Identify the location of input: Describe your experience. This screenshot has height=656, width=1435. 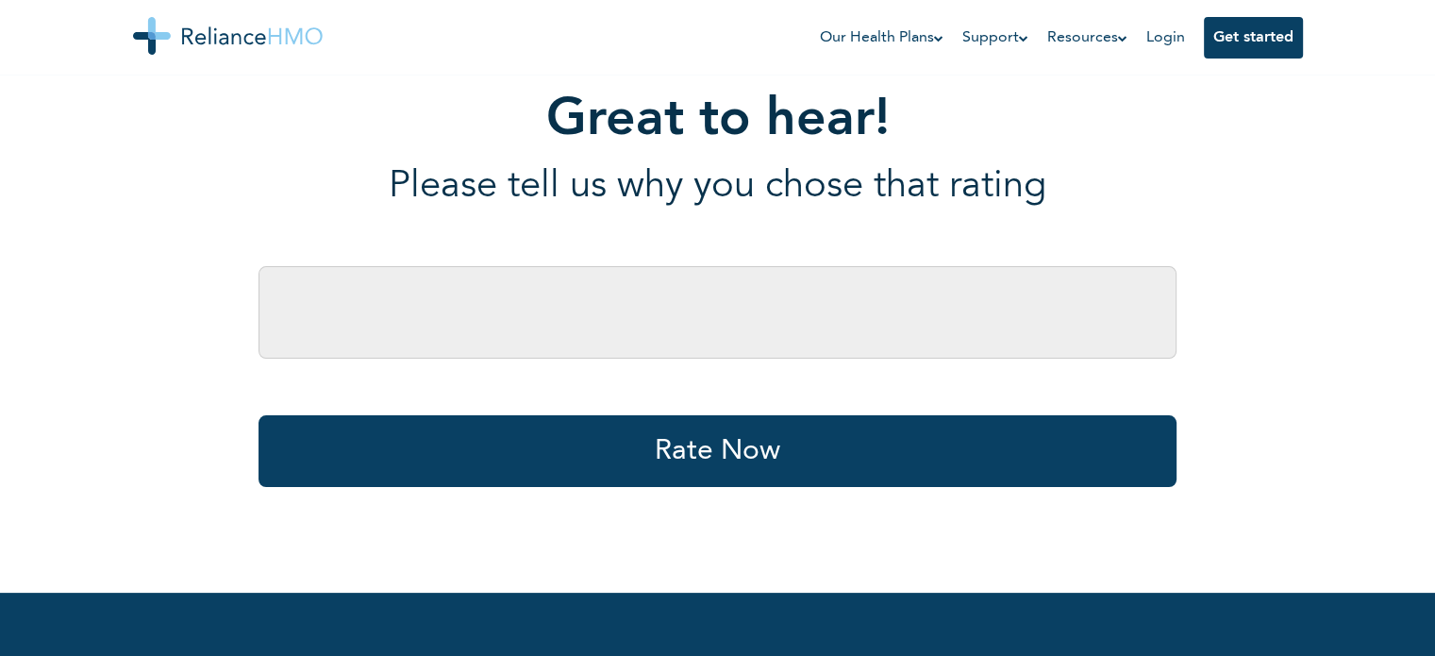
(717, 312).